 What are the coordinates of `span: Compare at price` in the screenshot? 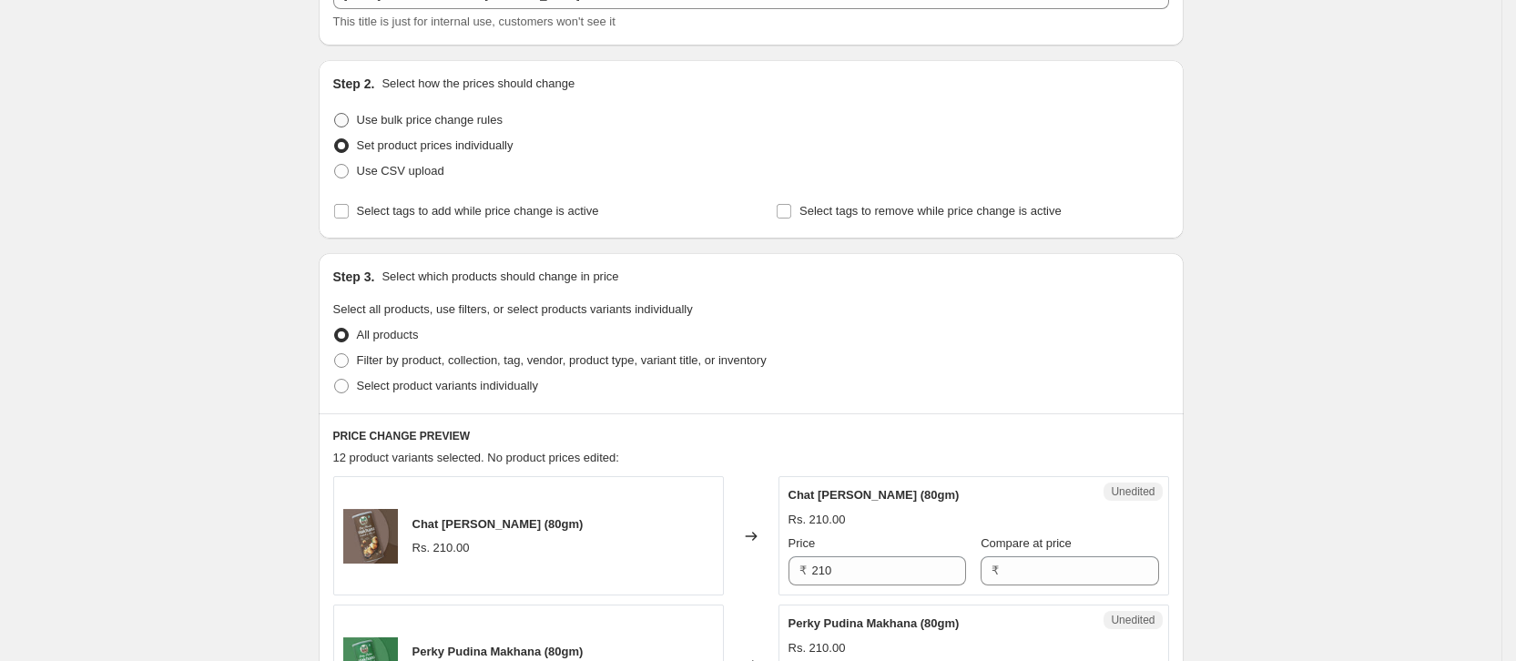 It's located at (1026, 543).